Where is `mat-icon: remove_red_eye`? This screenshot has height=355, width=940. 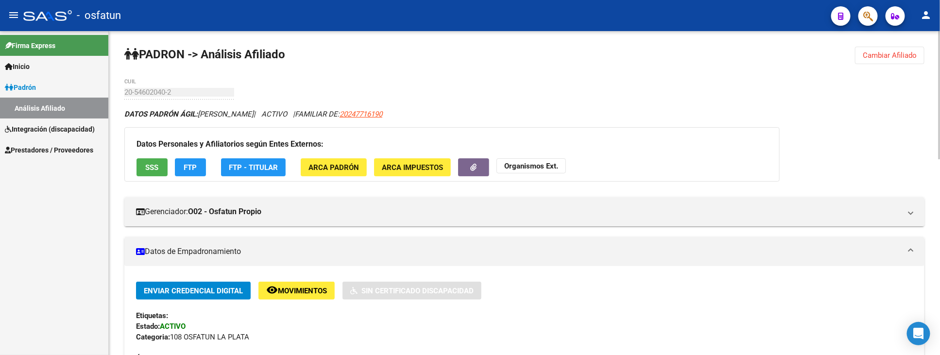
mat-icon: remove_red_eye is located at coordinates (272, 290).